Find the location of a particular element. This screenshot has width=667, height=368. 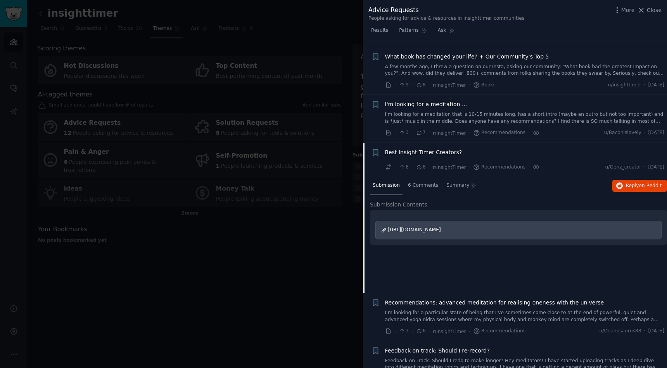

span: I'm looking for a meditation ... is located at coordinates (426, 104).